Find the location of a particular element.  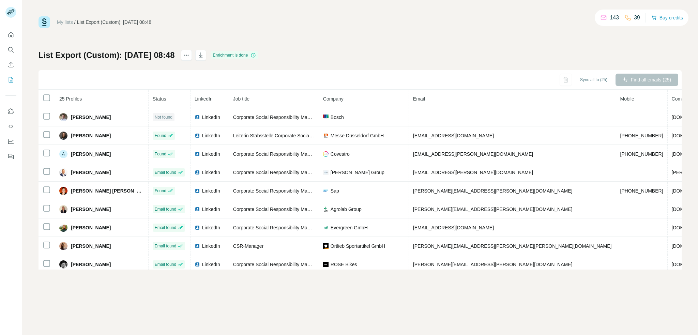

span: Not found is located at coordinates (164, 117).